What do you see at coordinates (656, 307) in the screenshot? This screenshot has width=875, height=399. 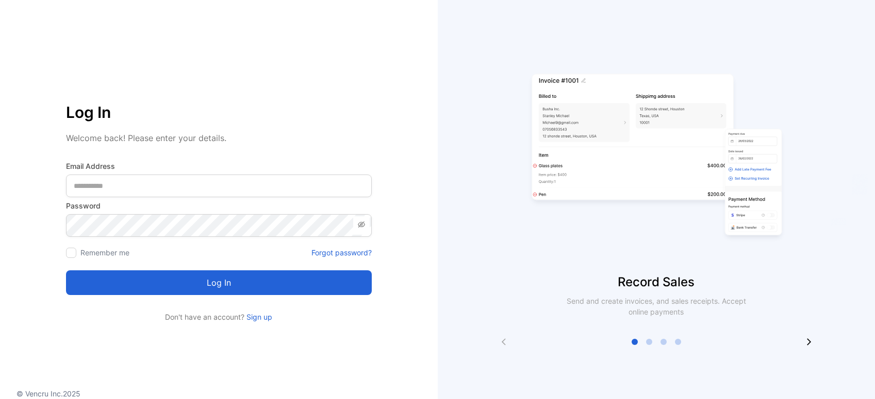 I see `p: Send and create invoices, and sales receipts. Accept online payments` at bounding box center [656, 307].